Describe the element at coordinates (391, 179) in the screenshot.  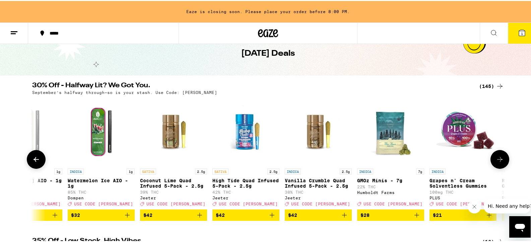
I see `p: GMOz Minis - 7g` at that location.